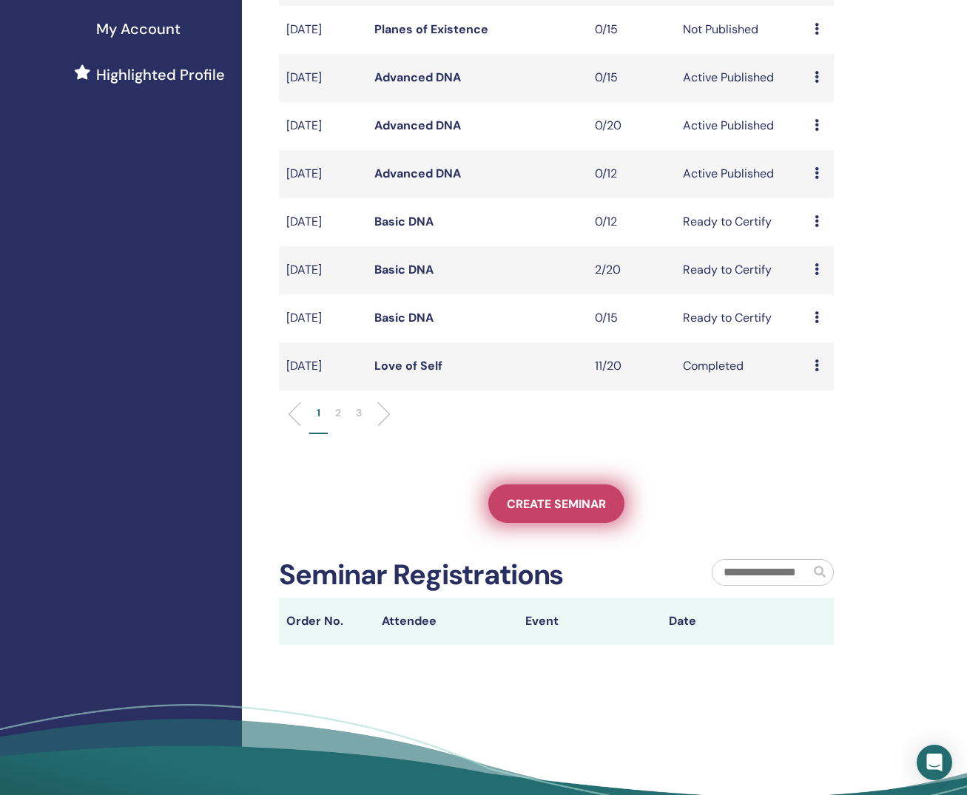  I want to click on p: 2, so click(338, 413).